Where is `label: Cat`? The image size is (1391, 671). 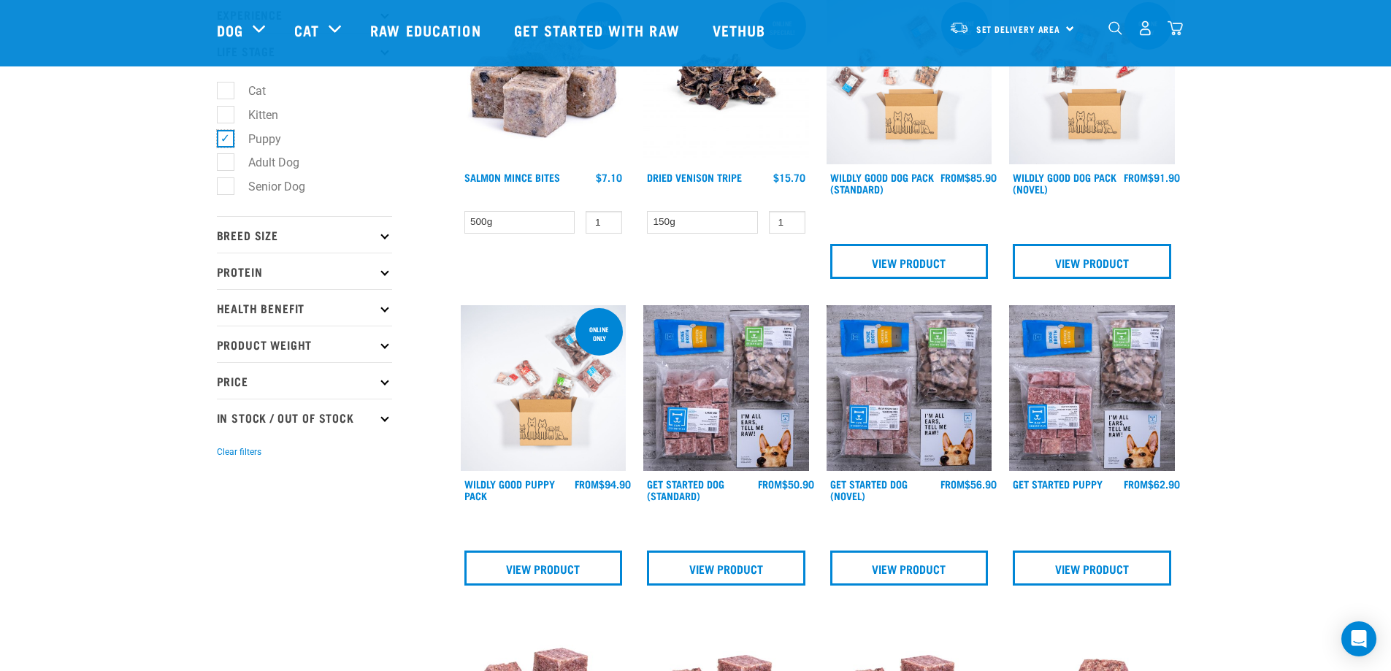
label: Cat is located at coordinates (248, 91).